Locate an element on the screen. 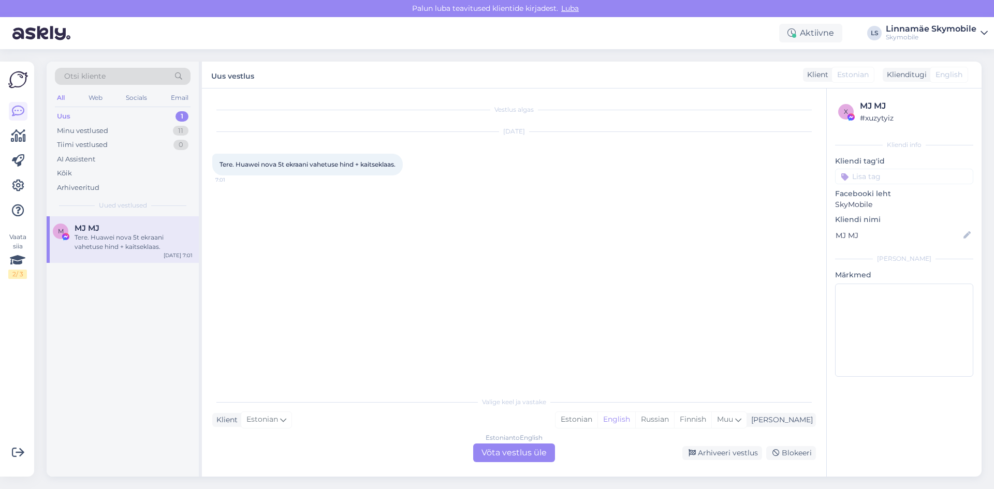  div: Finnish is located at coordinates (692, 420).